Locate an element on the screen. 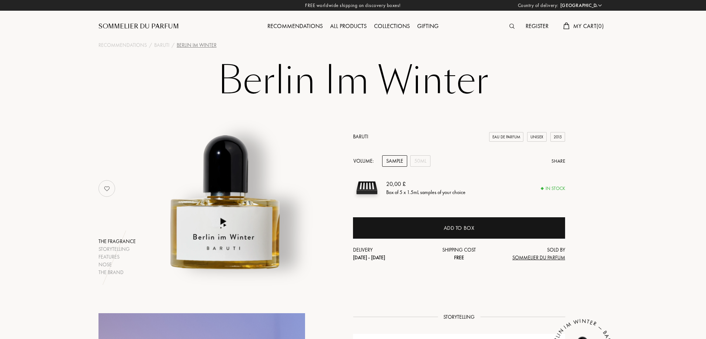  div: Nose is located at coordinates (117, 264).